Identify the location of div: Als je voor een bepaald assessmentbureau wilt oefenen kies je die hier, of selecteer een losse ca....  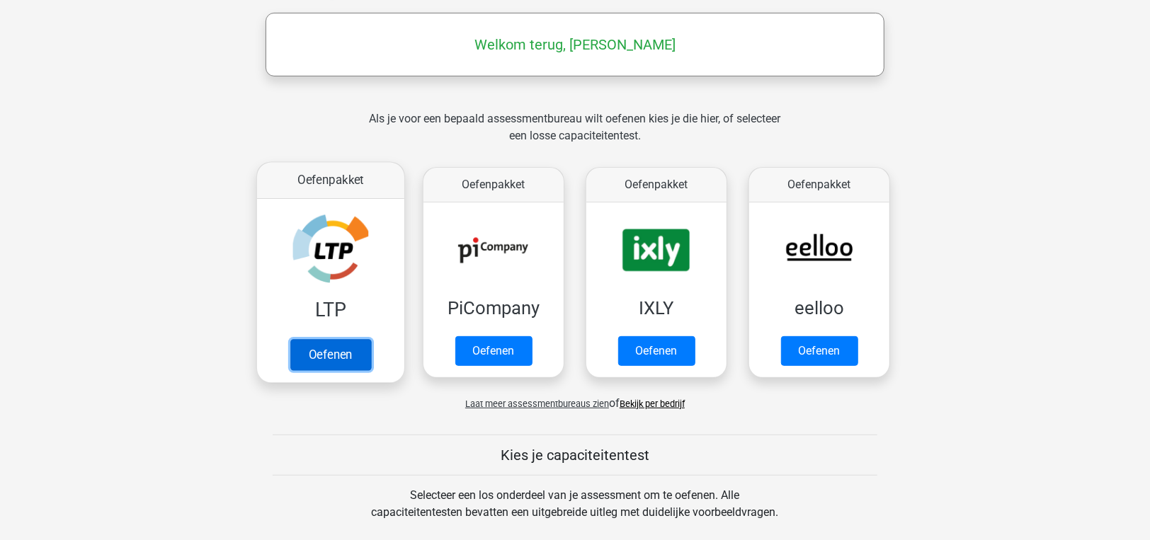
(574, 136).